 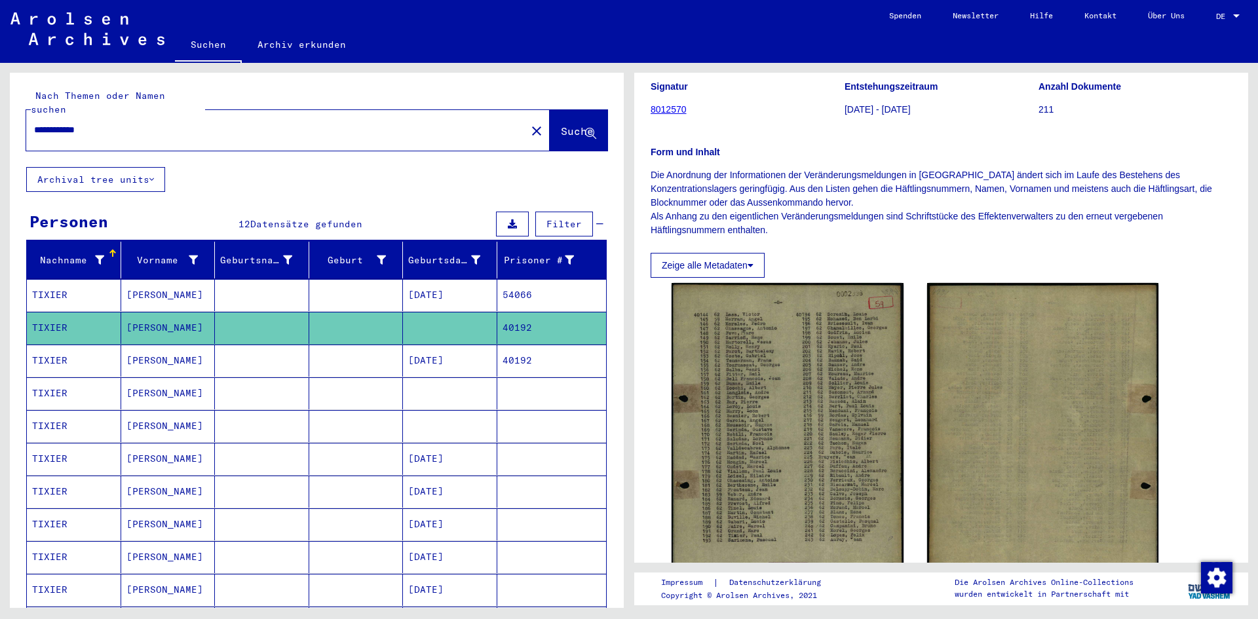 I want to click on p: 211, so click(x=1135, y=109).